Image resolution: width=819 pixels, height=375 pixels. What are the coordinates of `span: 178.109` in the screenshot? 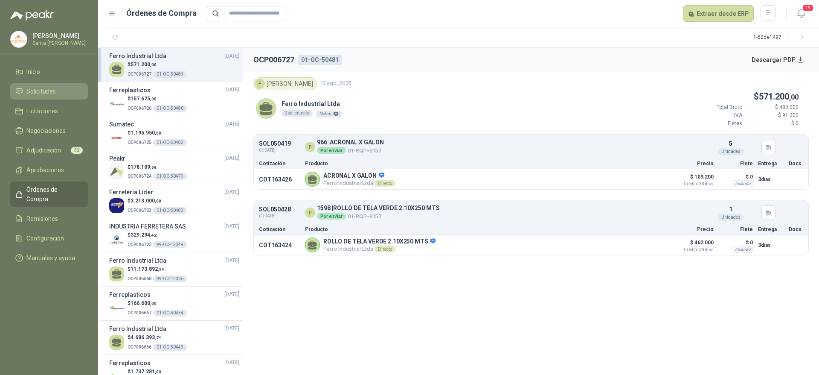 It's located at (143, 167).